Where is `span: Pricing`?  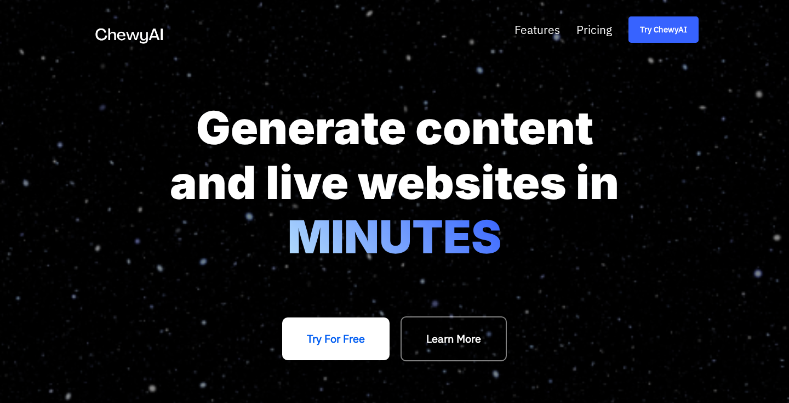 span: Pricing is located at coordinates (594, 30).